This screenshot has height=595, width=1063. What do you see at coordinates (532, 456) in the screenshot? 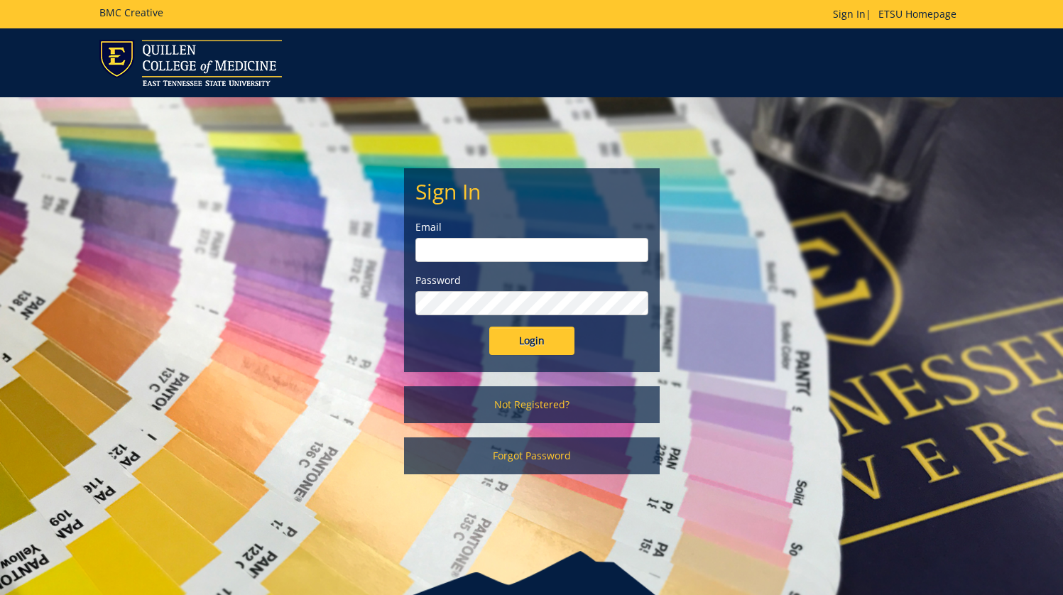
I see `a: Forgot Password` at bounding box center [532, 456].